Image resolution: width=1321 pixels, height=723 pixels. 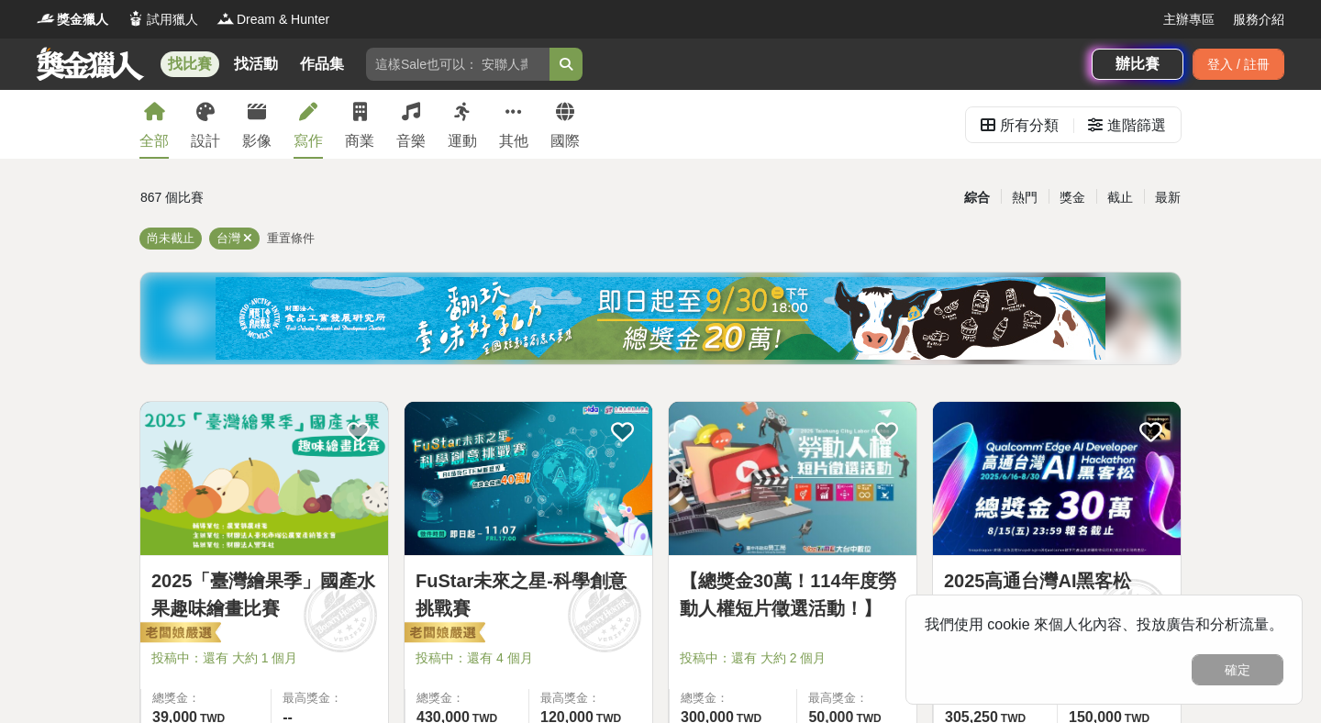 I want to click on div: 辦比賽, so click(x=1138, y=64).